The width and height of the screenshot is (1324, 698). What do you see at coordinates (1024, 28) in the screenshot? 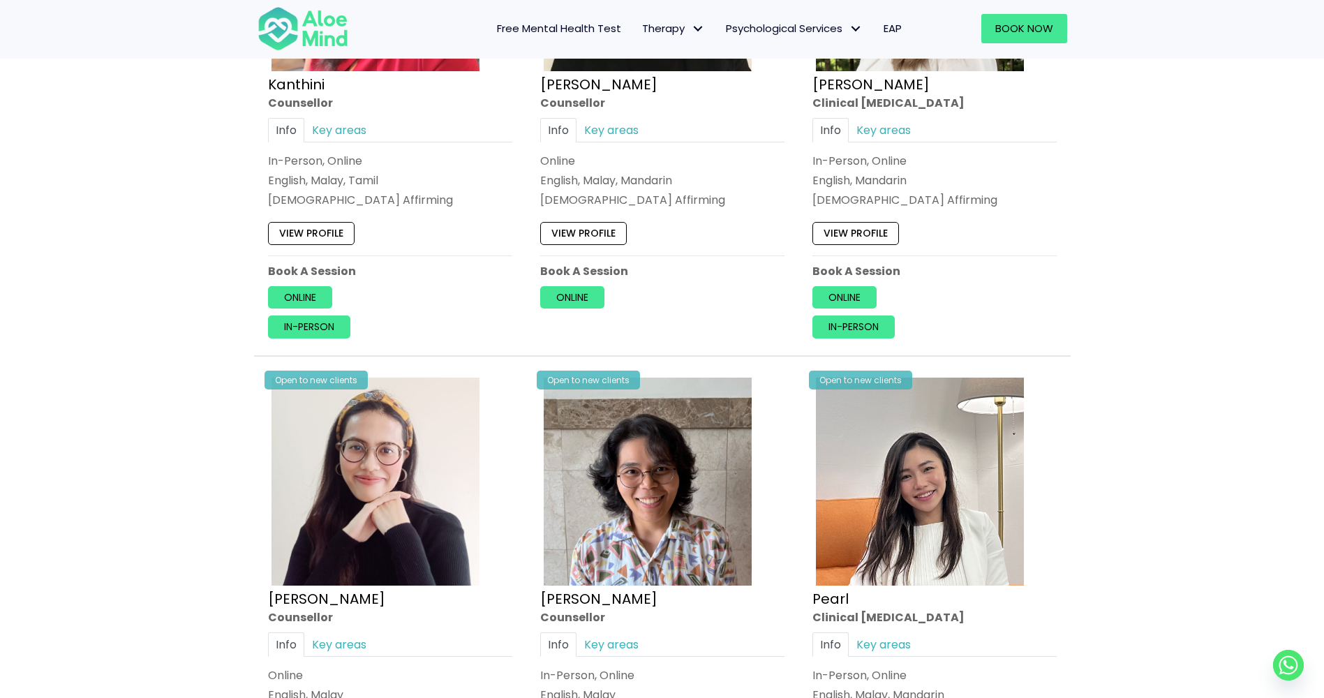
I see `span: Book Now` at bounding box center [1024, 28].